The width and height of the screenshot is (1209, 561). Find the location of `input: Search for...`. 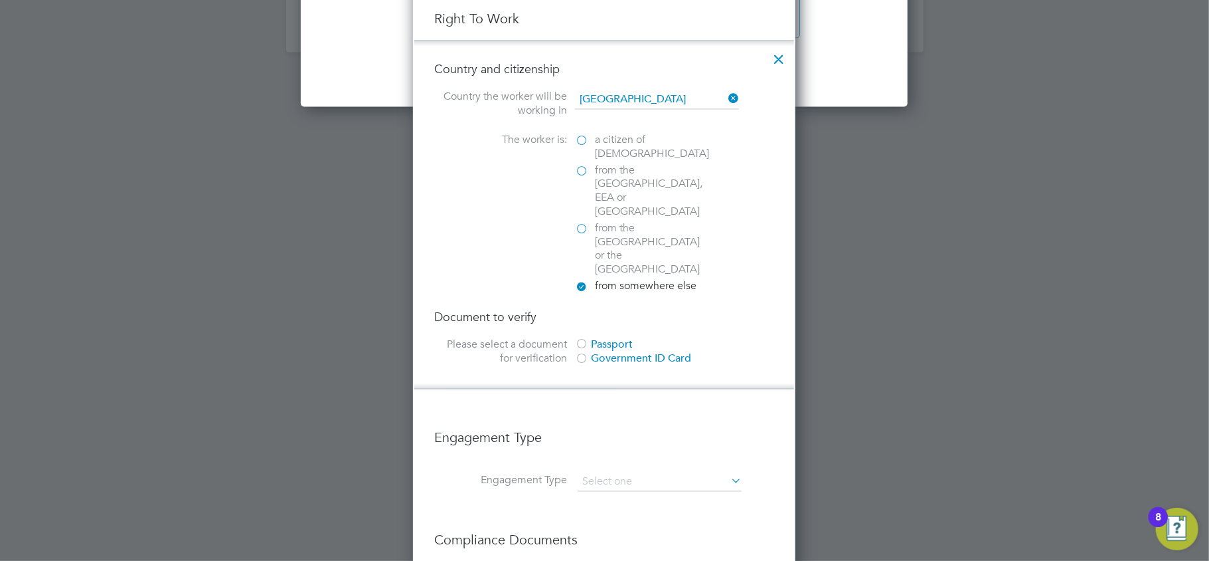

input: Search for... is located at coordinates (657, 100).